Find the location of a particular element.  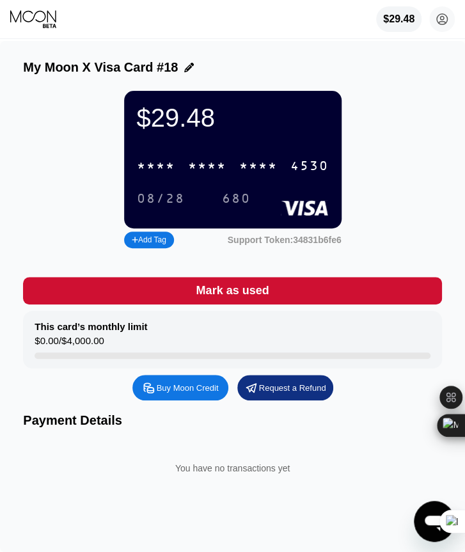

div: Support Token:34831b6fe6 is located at coordinates (285, 240).